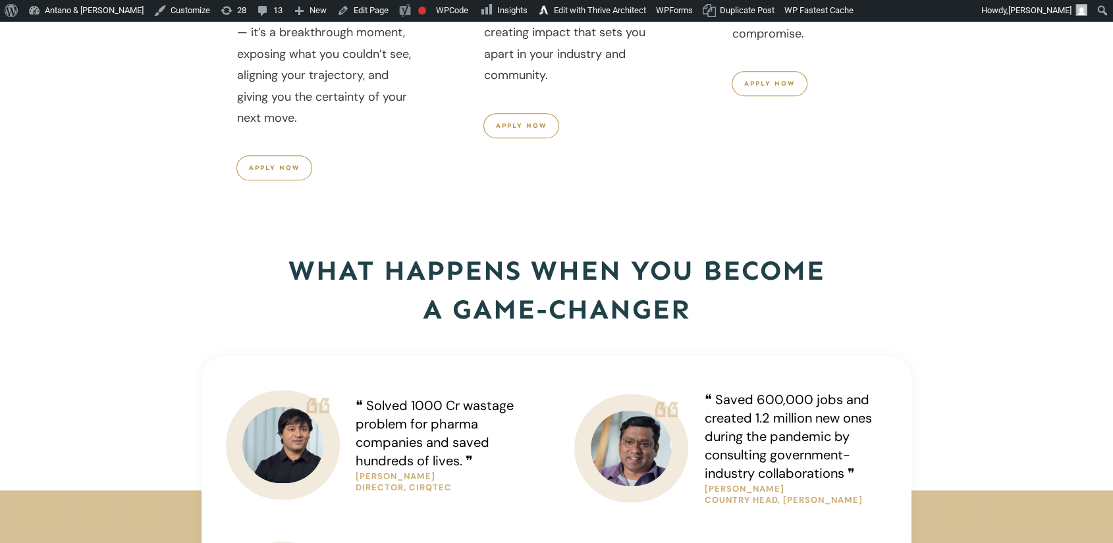 This screenshot has height=543, width=1113. Describe the element at coordinates (650, 448) in the screenshot. I see `img: Suresh Kumar` at that location.